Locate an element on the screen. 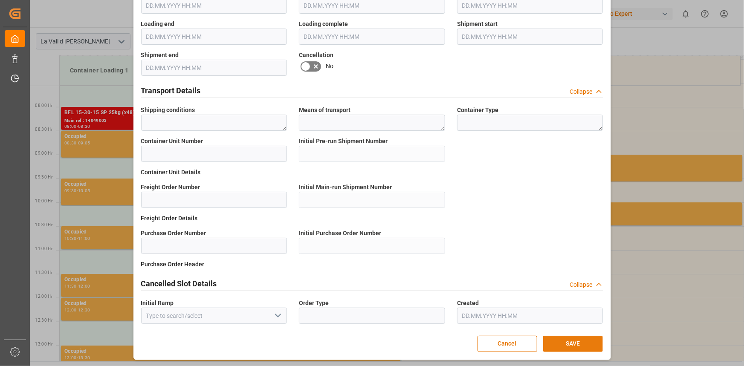  span: Shipping conditions is located at coordinates (168, 110).